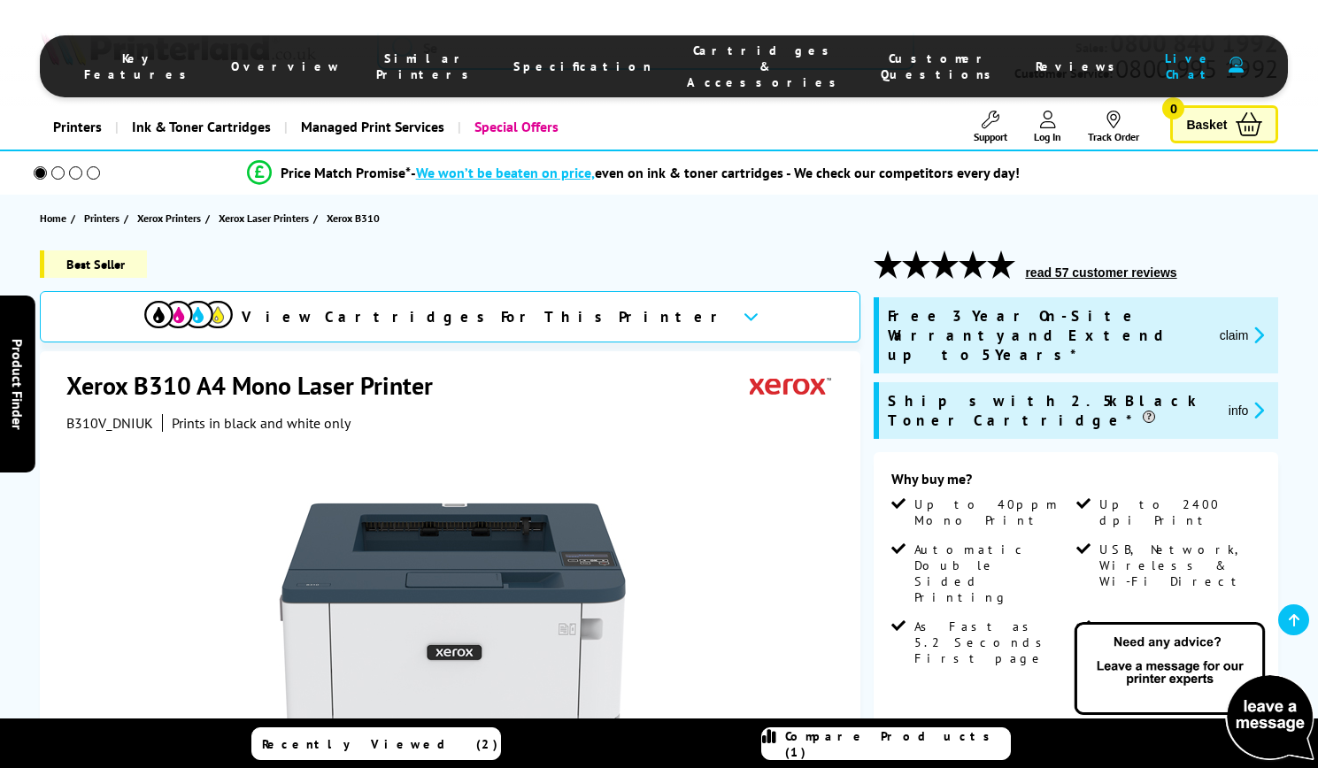 This screenshot has width=1318, height=768. I want to click on span: Customer Questions, so click(940, 66).